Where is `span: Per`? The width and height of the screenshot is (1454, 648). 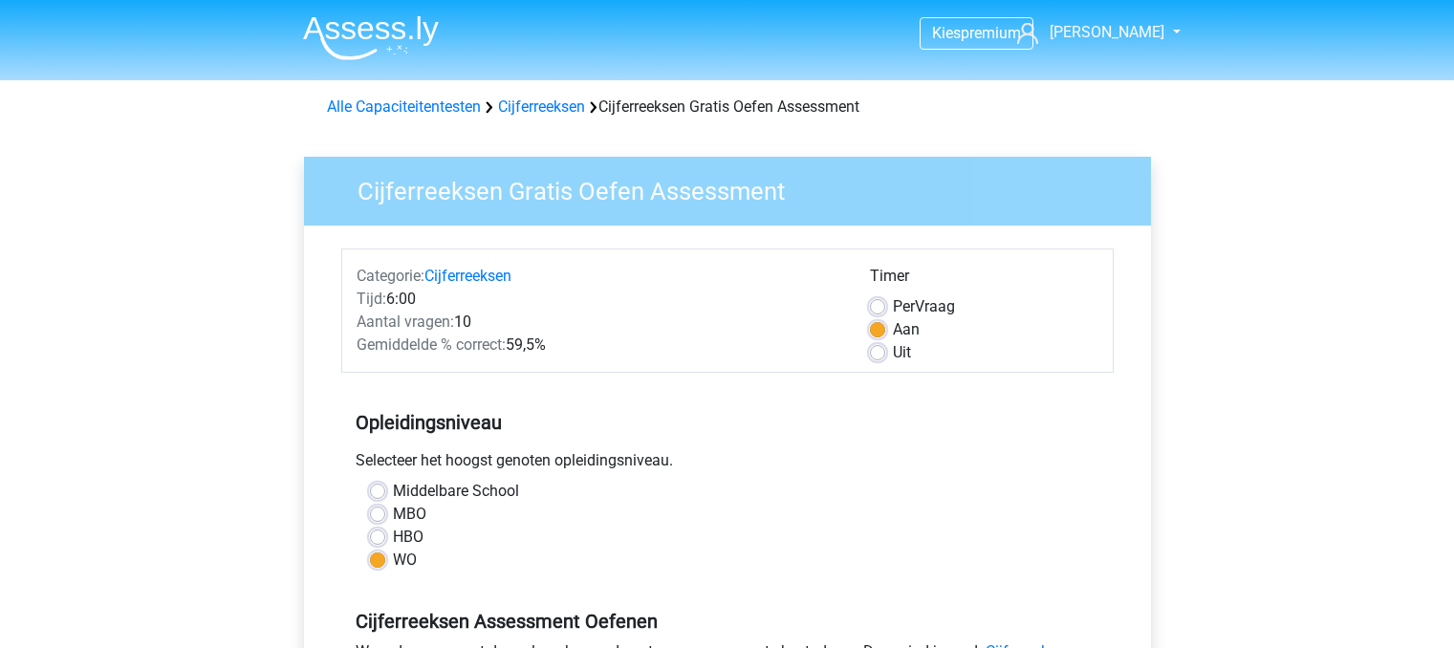
span: Per is located at coordinates (903, 306).